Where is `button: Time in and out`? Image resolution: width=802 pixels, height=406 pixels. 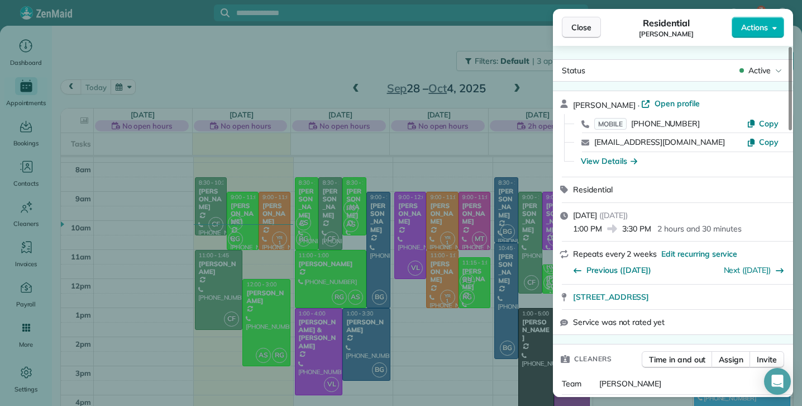
button: Time in and out is located at coordinates (677, 359).